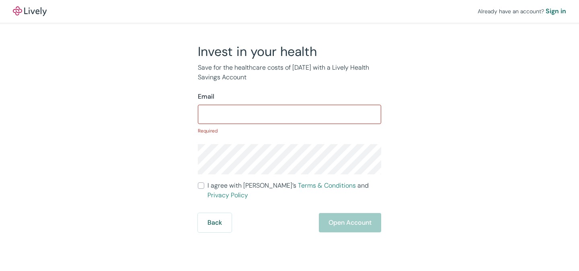 This screenshot has height=271, width=579. What do you see at coordinates (327, 185) in the screenshot?
I see `a: Terms & Conditions` at bounding box center [327, 185].